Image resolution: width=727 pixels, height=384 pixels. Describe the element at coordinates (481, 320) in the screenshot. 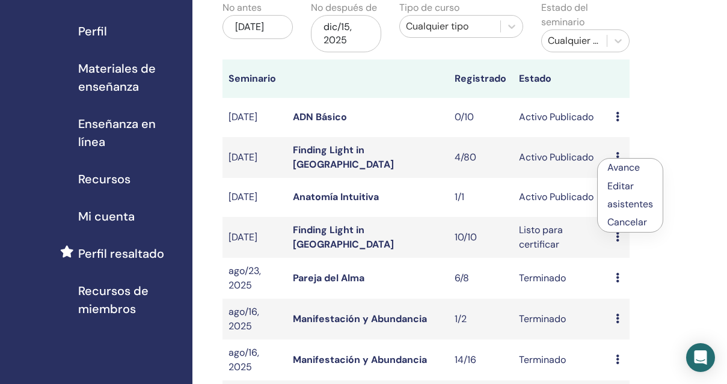

I see `td: 1/2` at that location.